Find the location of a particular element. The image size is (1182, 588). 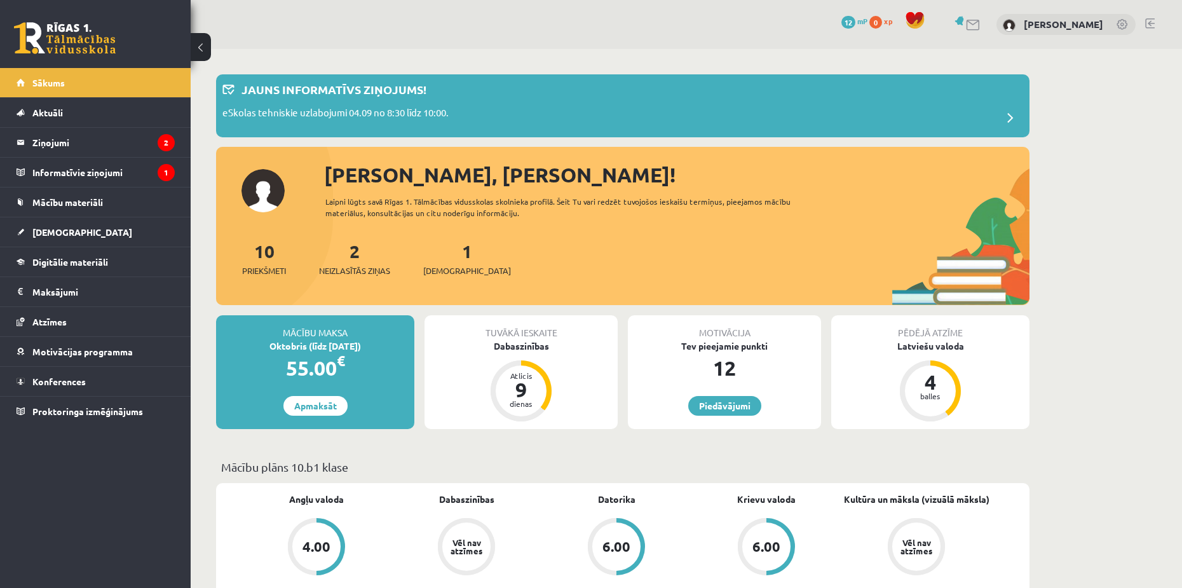

span: Neizlasītās ziņas is located at coordinates (355, 271).